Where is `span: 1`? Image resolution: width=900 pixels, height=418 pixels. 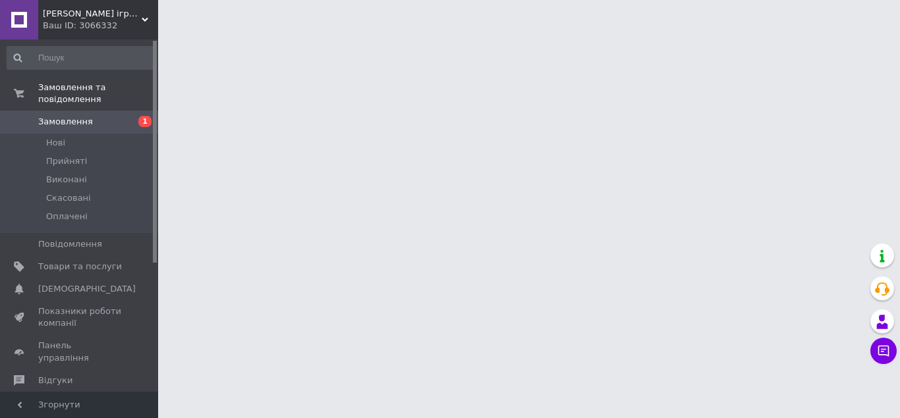
span: 1 is located at coordinates (145, 121).